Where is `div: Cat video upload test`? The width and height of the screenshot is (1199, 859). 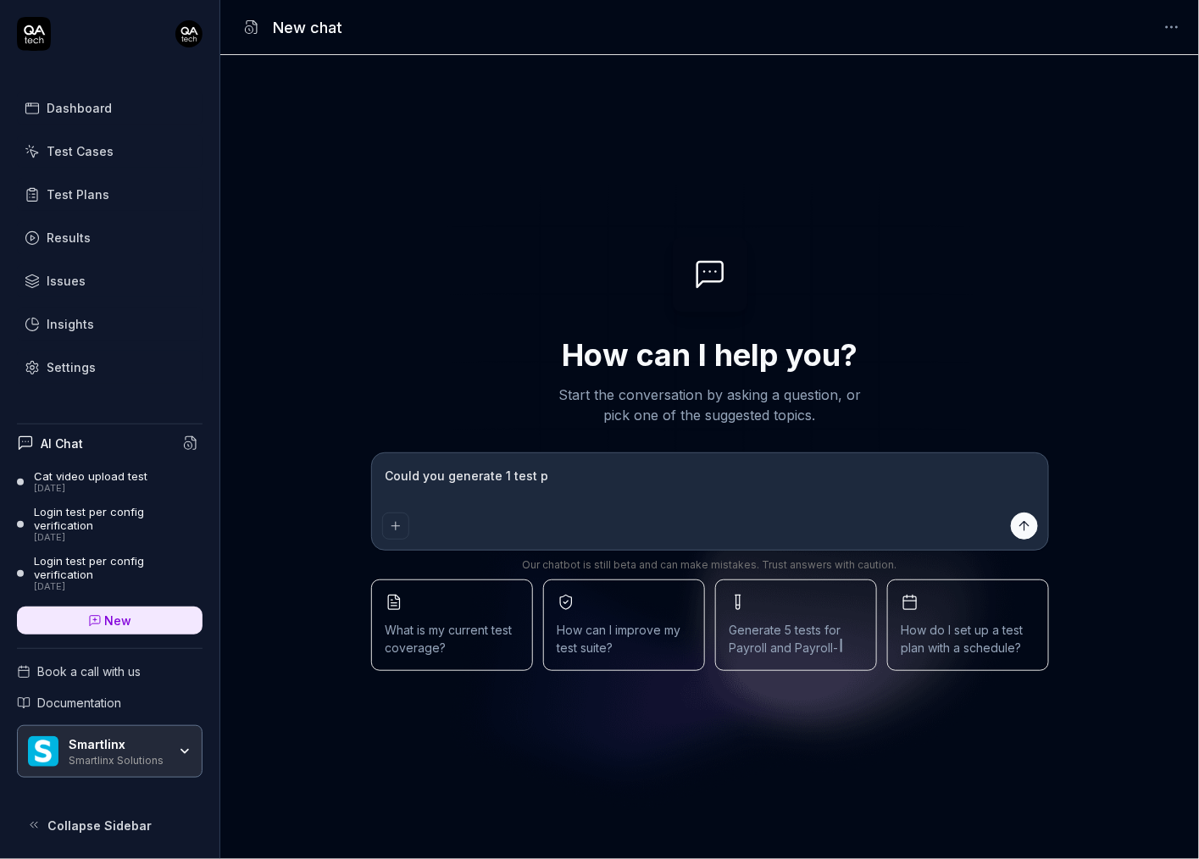
div: Cat video upload test is located at coordinates (91, 476).